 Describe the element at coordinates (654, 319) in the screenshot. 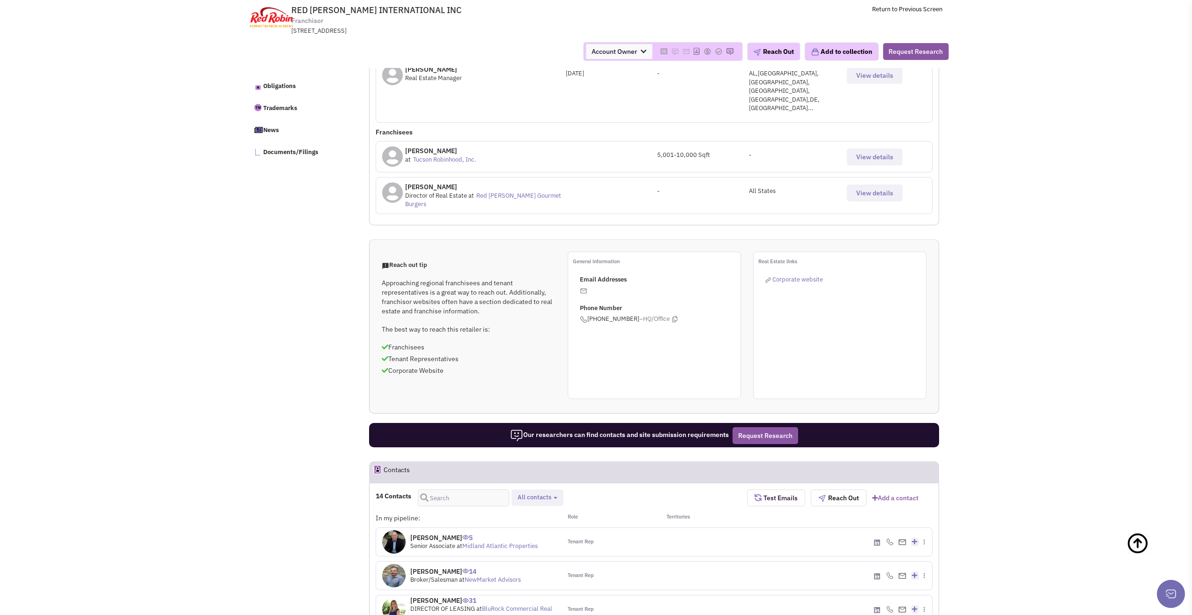

I see `span: –HQ/Office` at that location.